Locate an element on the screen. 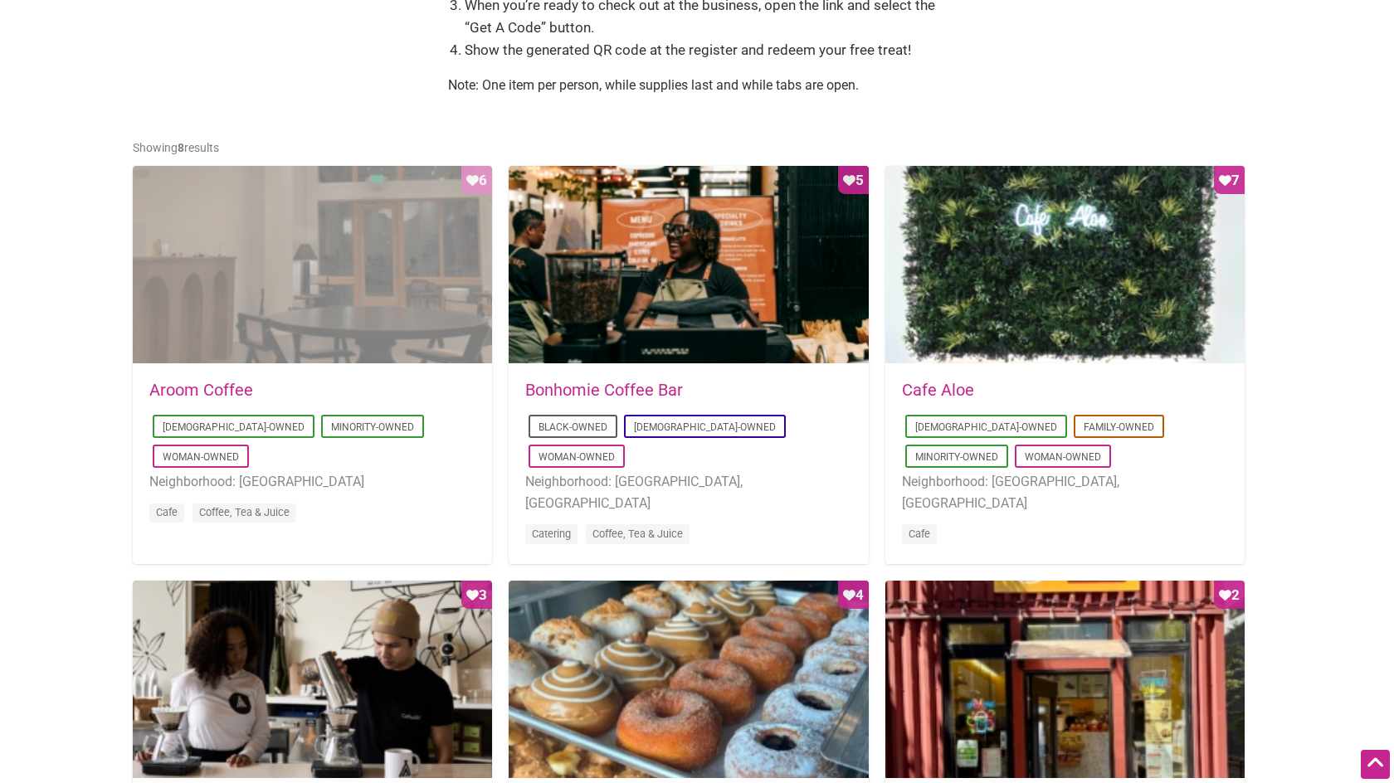 This screenshot has width=1394, height=783. a: Aroom Coffee is located at coordinates (201, 390).